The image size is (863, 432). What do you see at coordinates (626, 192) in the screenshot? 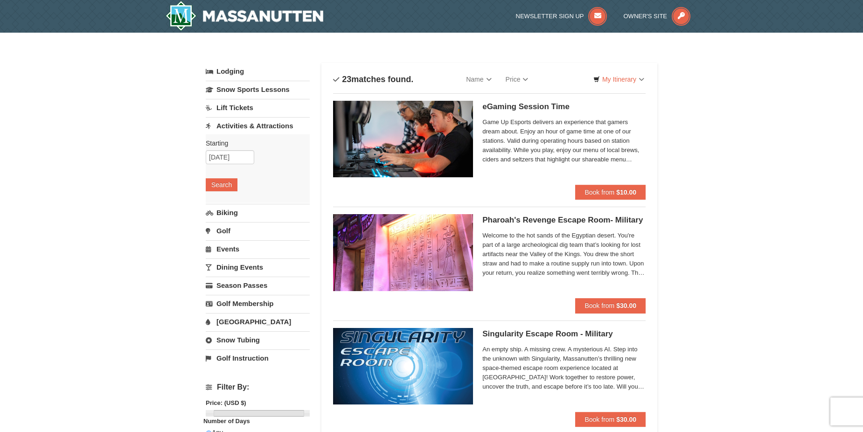
I see `strong: $10.00` at bounding box center [626, 192].